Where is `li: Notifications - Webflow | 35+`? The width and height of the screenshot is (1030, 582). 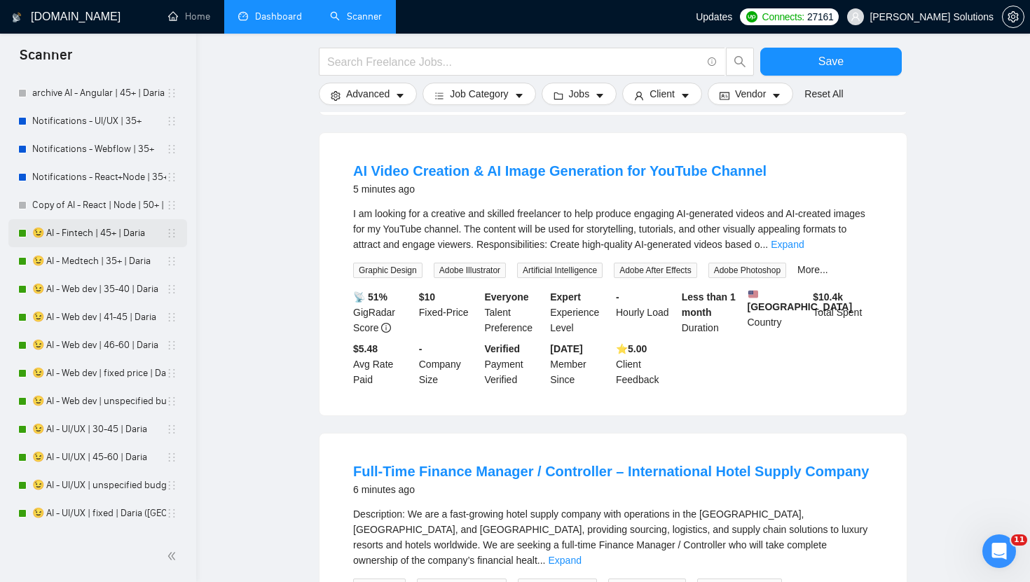
li: Notifications - Webflow | 35+ is located at coordinates (97, 149).